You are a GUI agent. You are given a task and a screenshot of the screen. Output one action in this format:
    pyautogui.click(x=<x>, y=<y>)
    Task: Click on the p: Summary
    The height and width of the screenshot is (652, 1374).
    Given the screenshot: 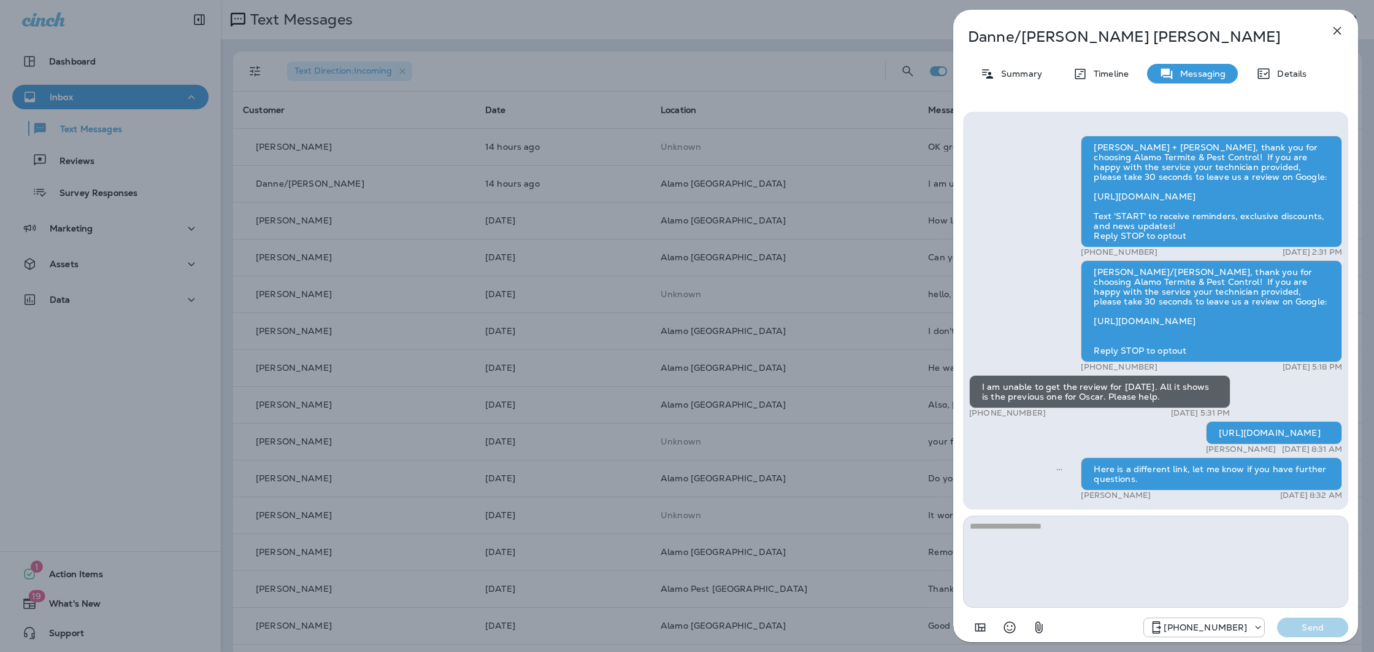 What is the action you would take?
    pyautogui.click(x=1019, y=74)
    